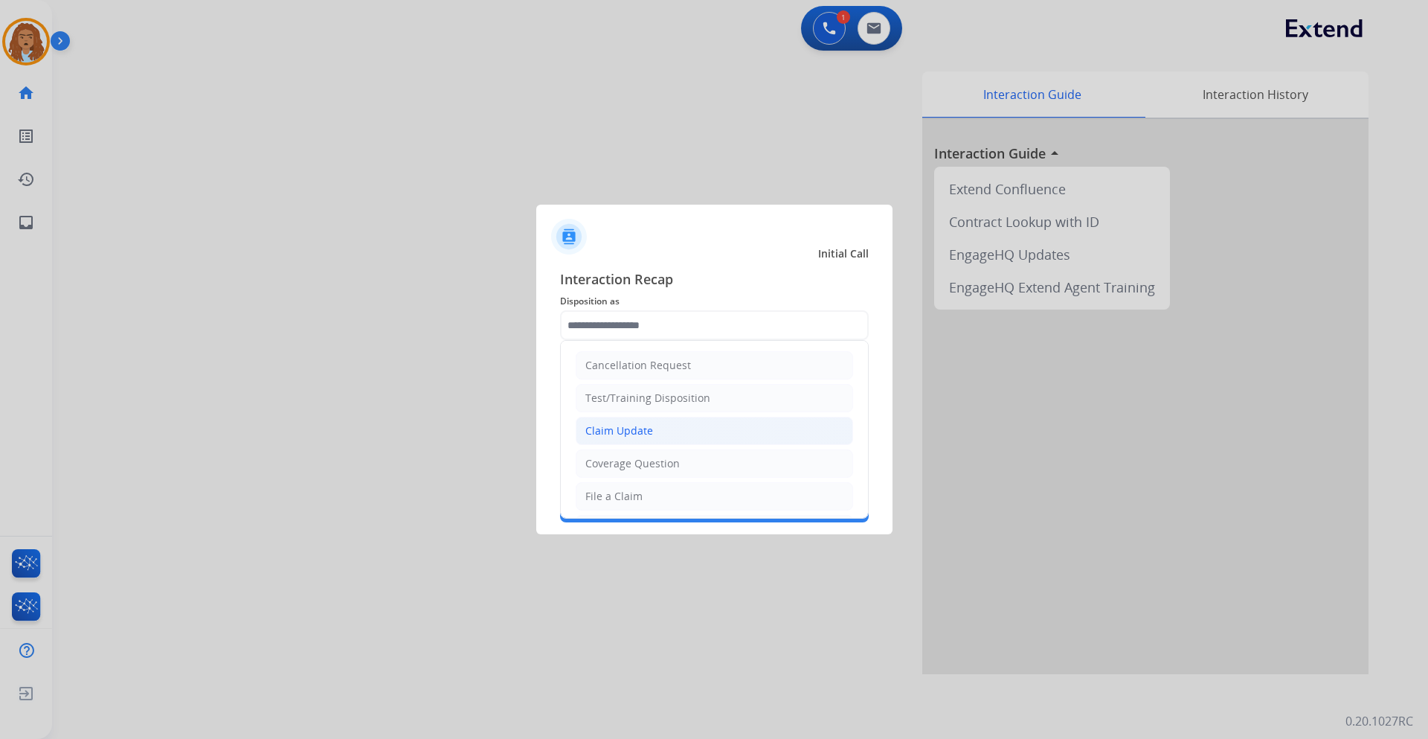 This screenshot has width=1428, height=739. Describe the element at coordinates (614, 496) in the screenshot. I see `div: File a Claim` at that location.